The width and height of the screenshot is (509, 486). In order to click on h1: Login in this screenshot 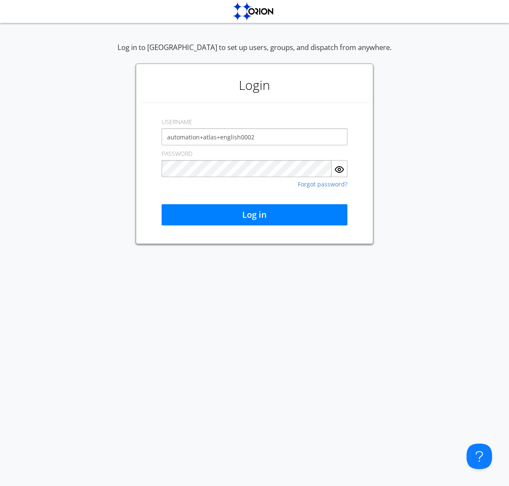, I will do `click(254, 85)`.